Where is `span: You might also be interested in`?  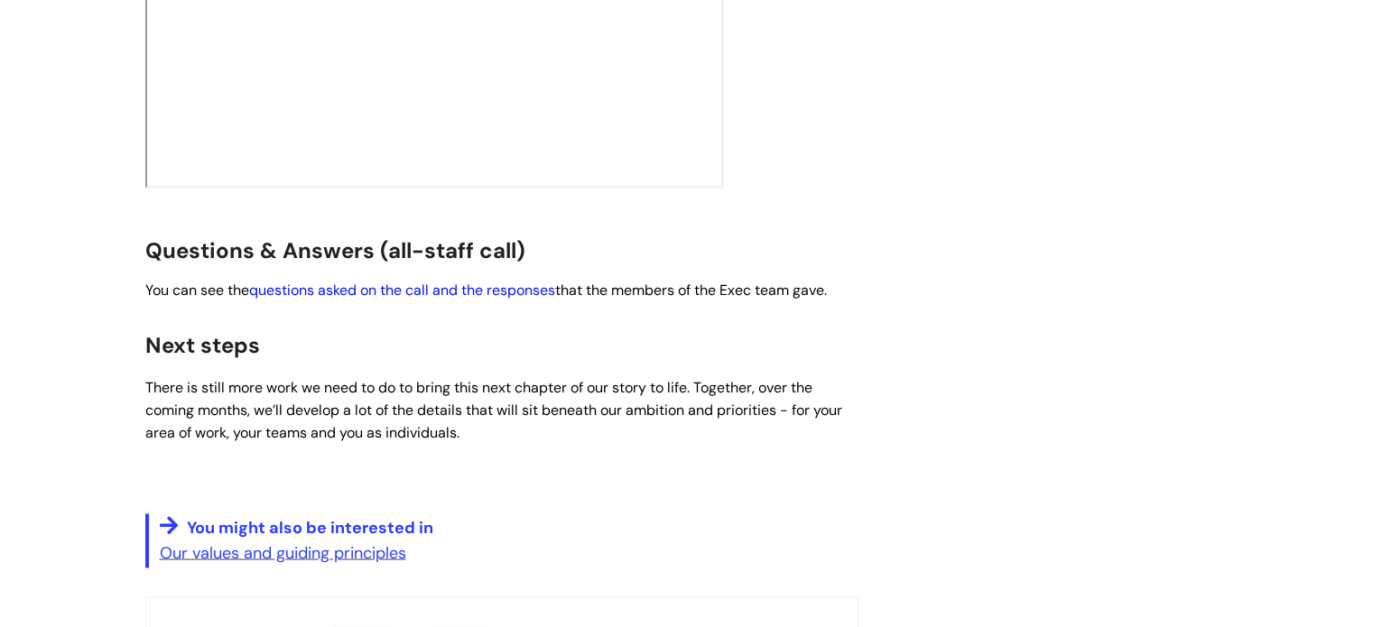
span: You might also be interested in is located at coordinates (310, 527).